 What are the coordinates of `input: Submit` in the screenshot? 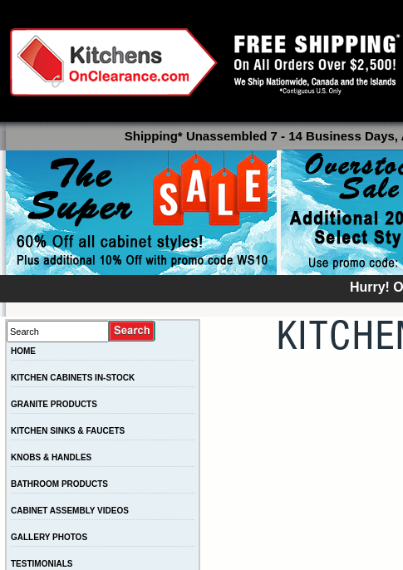 It's located at (132, 330).